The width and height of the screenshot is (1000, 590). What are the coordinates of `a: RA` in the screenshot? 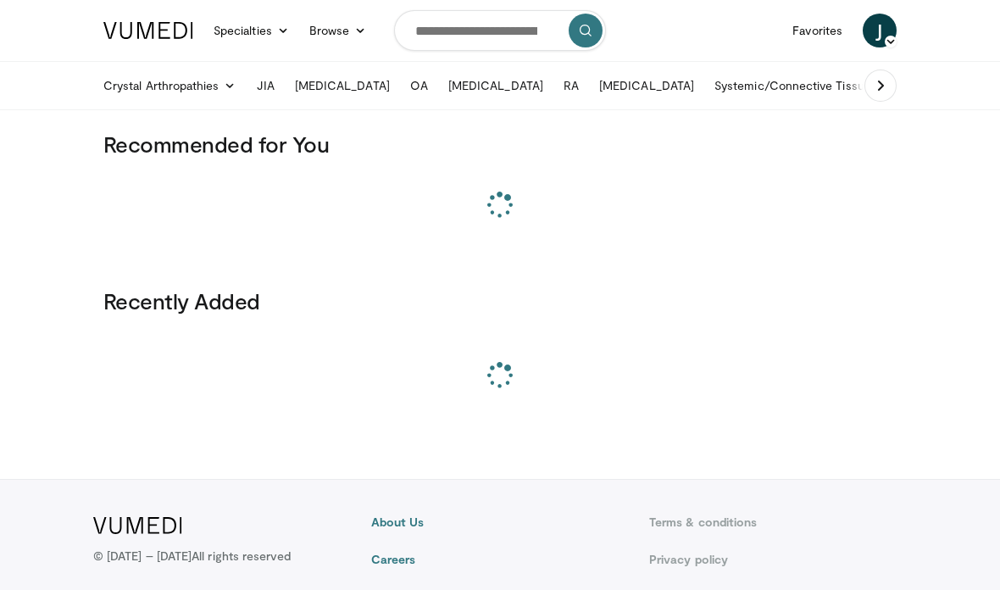 It's located at (571, 86).